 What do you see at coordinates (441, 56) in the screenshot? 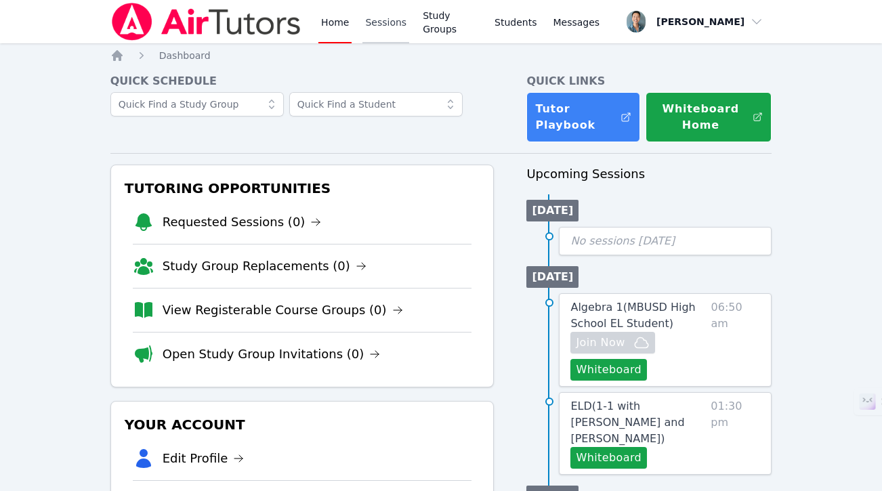
I see `nav: Breadcrumb` at bounding box center [441, 56].